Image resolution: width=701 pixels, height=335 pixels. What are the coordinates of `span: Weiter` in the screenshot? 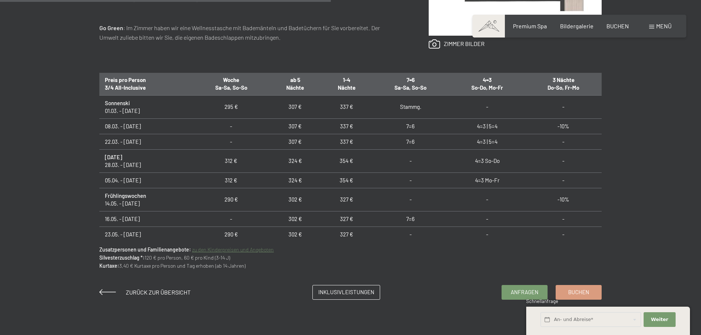 It's located at (660, 320).